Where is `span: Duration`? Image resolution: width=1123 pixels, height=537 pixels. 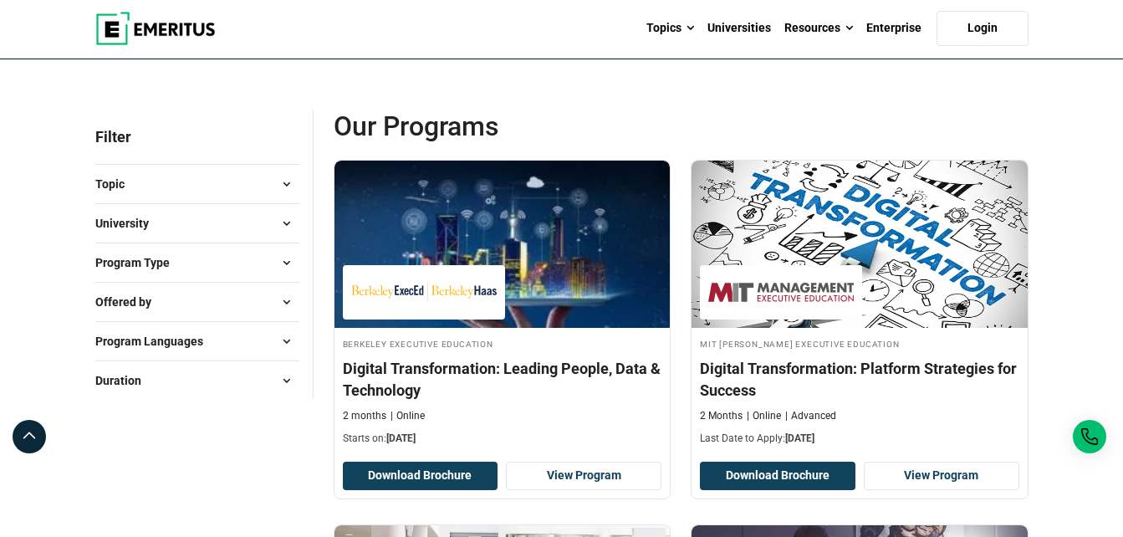
span: Duration is located at coordinates (125, 381).